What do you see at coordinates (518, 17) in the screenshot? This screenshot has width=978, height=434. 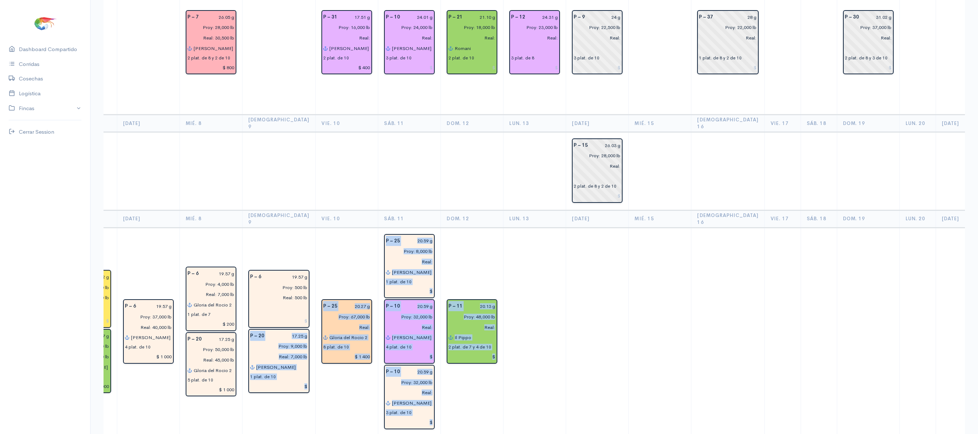 I see `div: P – 12` at bounding box center [518, 17].